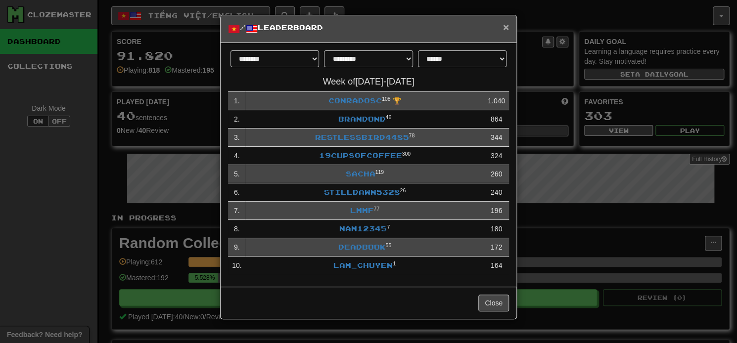  Describe the element at coordinates (496, 229) in the screenshot. I see `td: 180` at that location.